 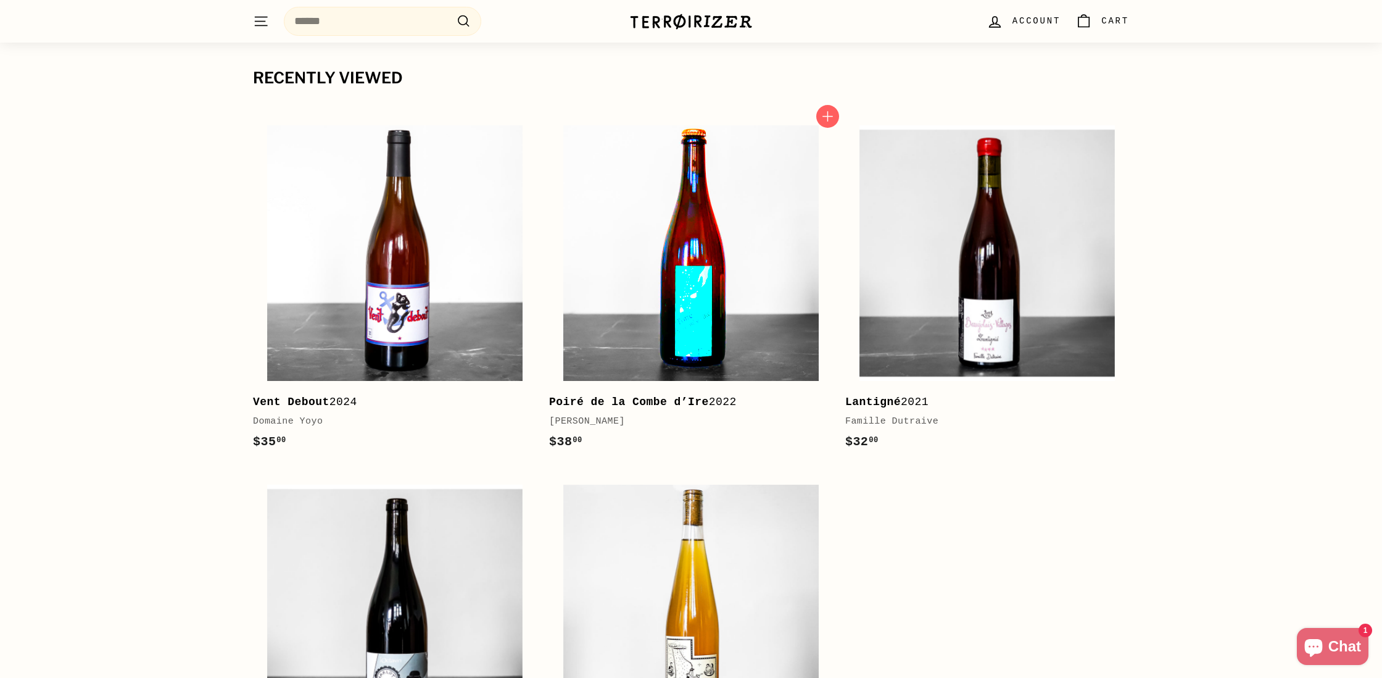 What do you see at coordinates (291, 402) in the screenshot?
I see `b: Vent Debout` at bounding box center [291, 402].